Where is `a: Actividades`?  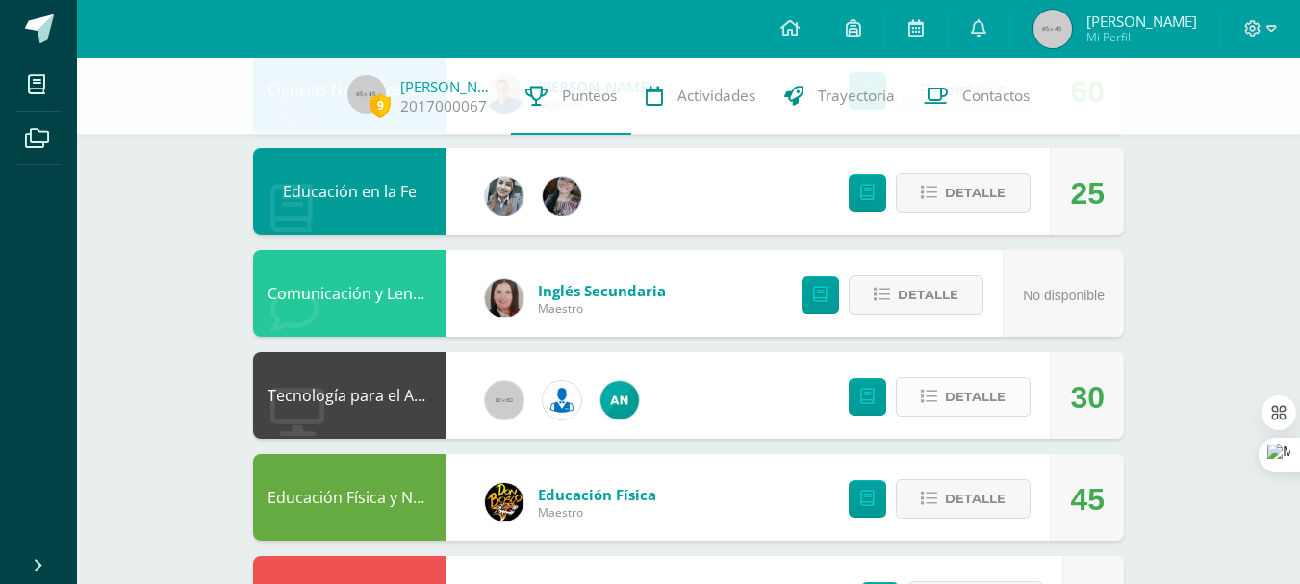 a: Actividades is located at coordinates (700, 96).